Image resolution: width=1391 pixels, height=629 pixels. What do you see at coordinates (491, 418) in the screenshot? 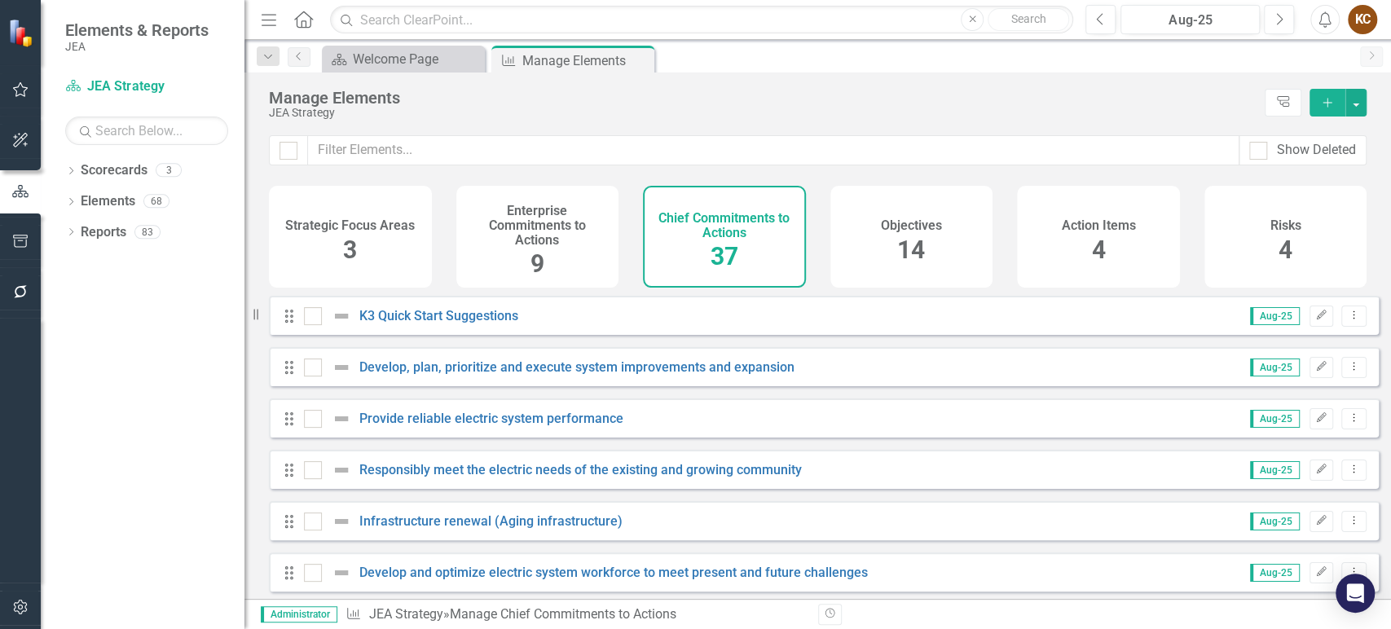
I see `a: Provide reliable electric system performance` at bounding box center [491, 418].